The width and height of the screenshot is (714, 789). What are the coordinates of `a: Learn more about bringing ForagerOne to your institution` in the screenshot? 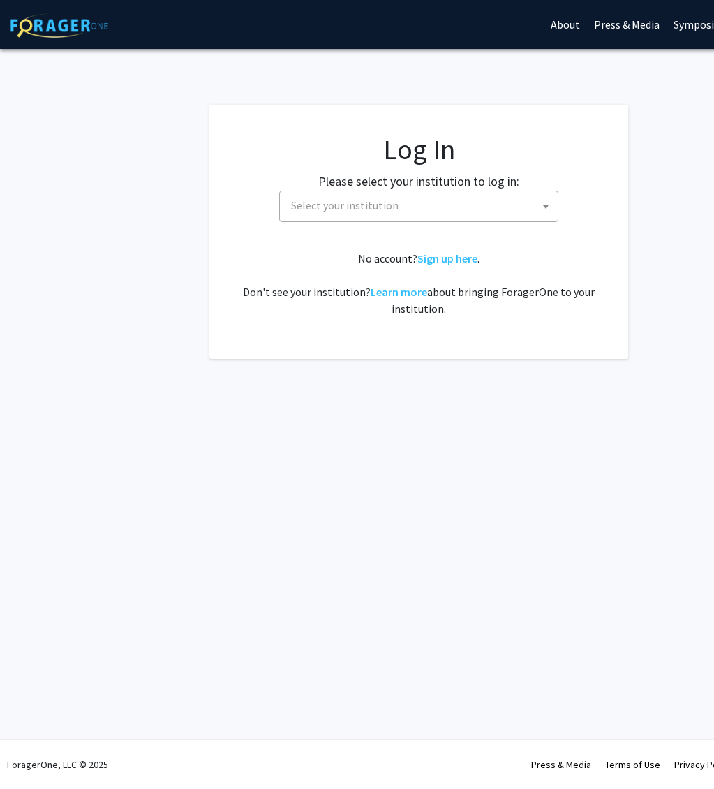 It's located at (399, 292).